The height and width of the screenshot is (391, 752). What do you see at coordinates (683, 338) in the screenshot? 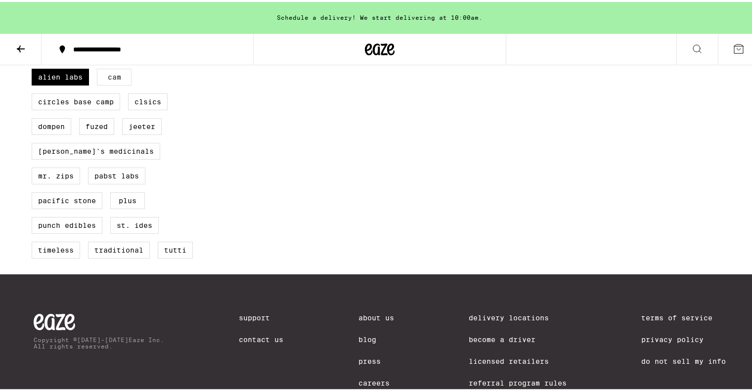
I see `a: Privacy Policy` at bounding box center [683, 338].